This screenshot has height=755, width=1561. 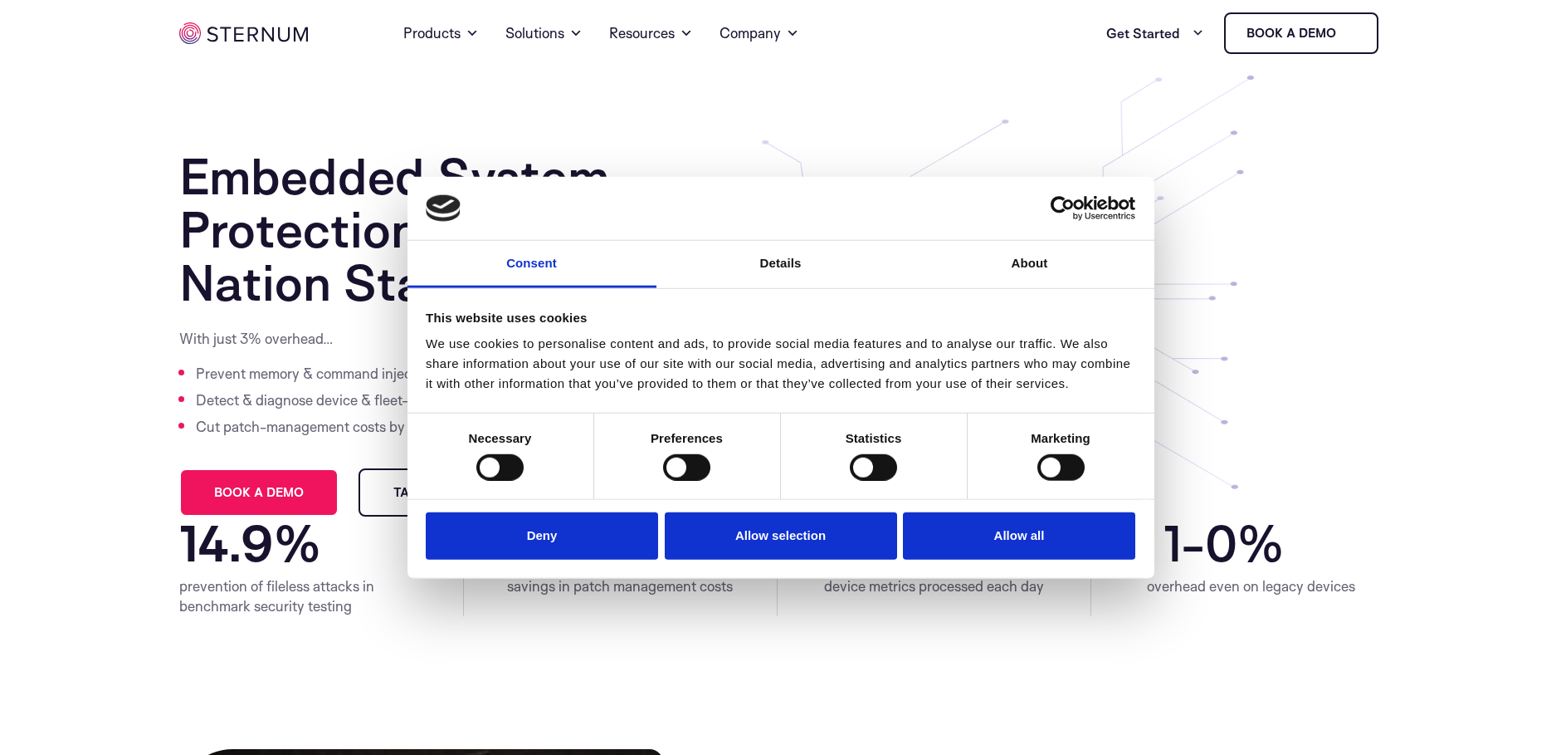 What do you see at coordinates (372, 339) in the screenshot?
I see `p: With just 3% overhead…` at bounding box center [372, 339].